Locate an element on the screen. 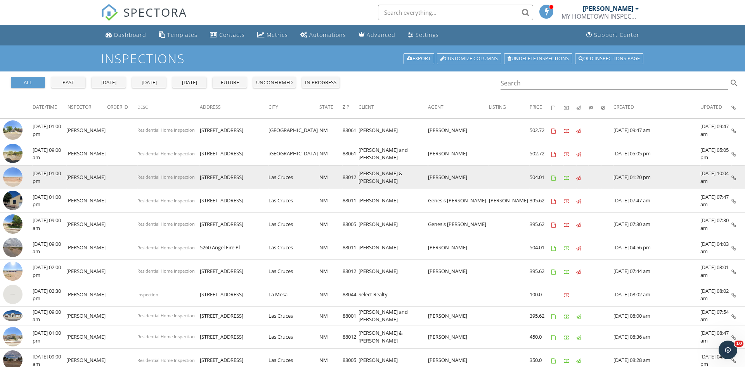  span: Updated is located at coordinates (712, 107).